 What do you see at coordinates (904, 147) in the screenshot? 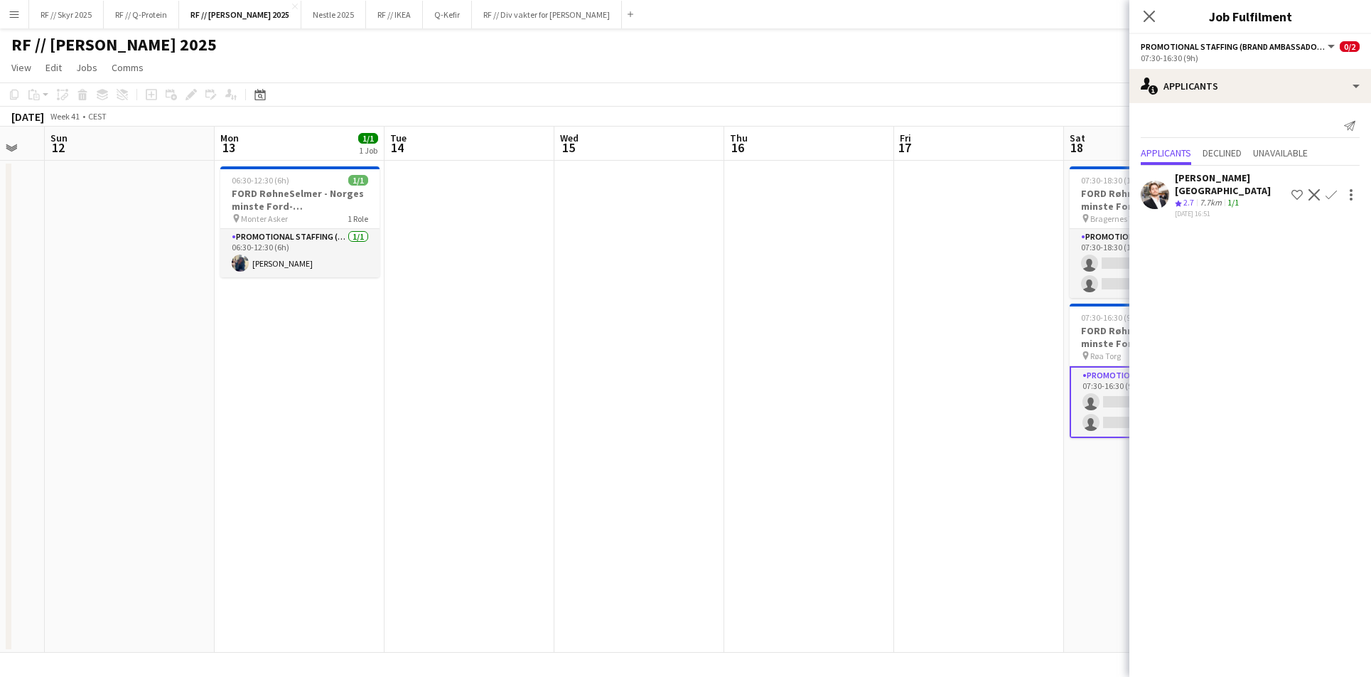
I see `span: 17` at bounding box center [904, 147].